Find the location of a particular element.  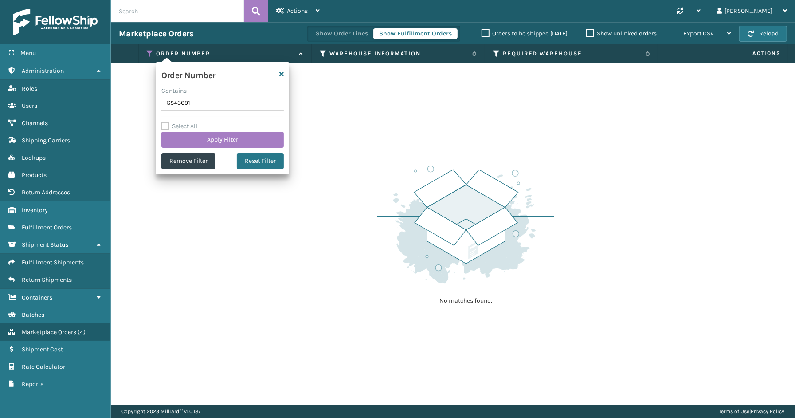

button: Show Fulfillment Orders is located at coordinates (416, 34).